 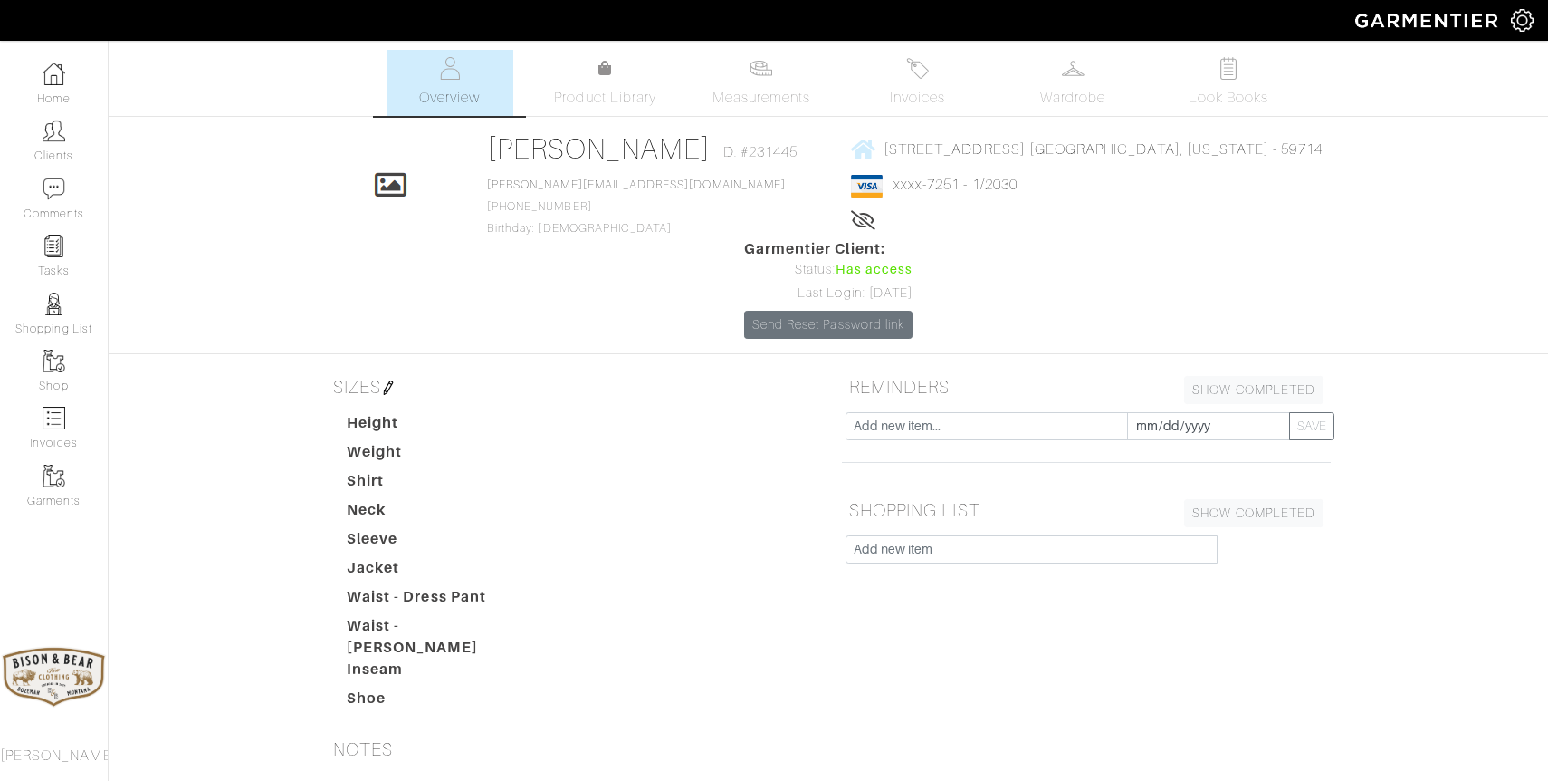 What do you see at coordinates (987, 426) in the screenshot?
I see `input: Add new item...` at bounding box center [987, 426].